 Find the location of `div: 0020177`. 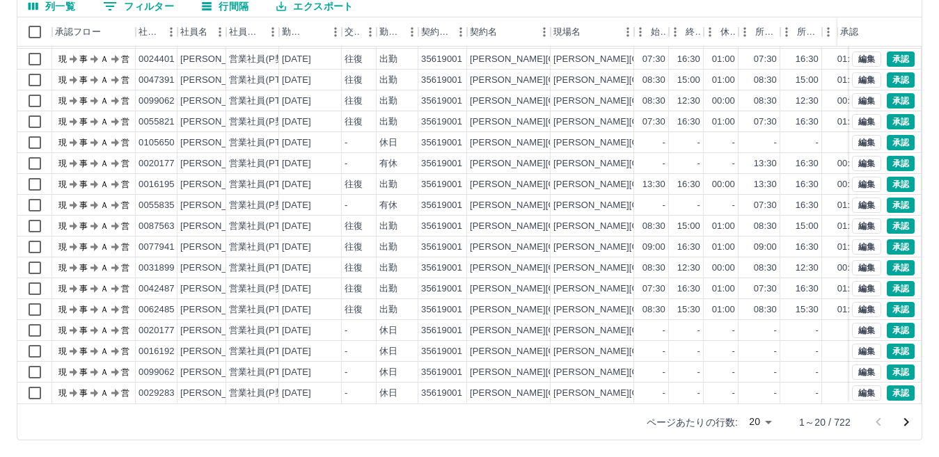

div: 0020177 is located at coordinates (157, 164).